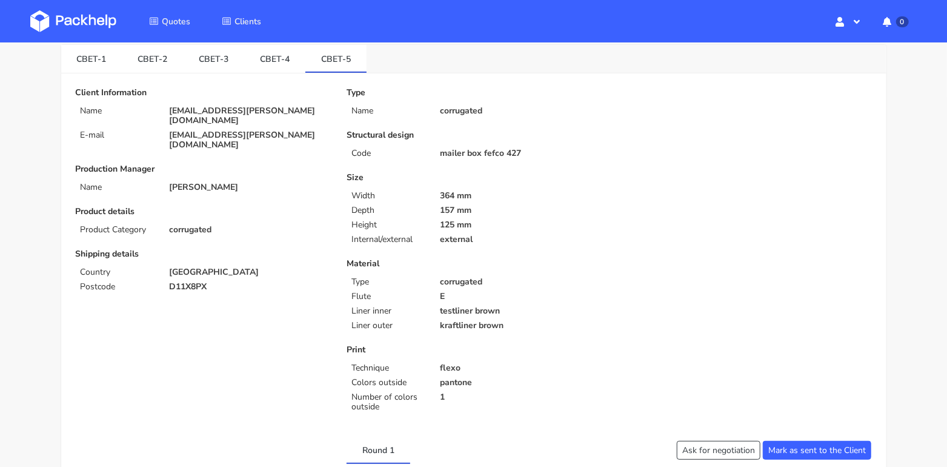  Describe the element at coordinates (389, 239) in the screenshot. I see `p: Internal/external` at that location.